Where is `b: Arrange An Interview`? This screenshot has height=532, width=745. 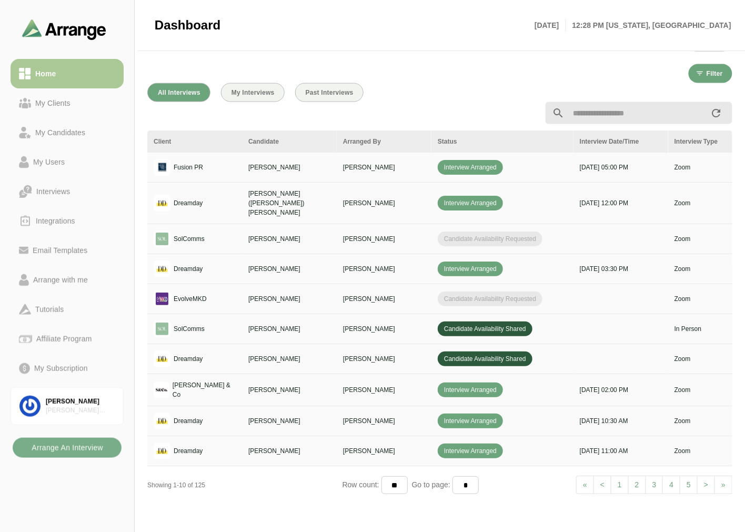
b: Arrange An Interview is located at coordinates (67, 448).